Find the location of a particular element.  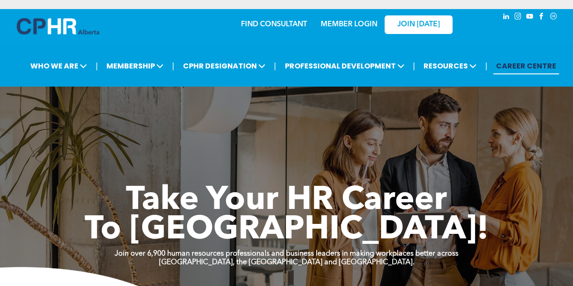

span: Take Your HR Career is located at coordinates (286, 201).